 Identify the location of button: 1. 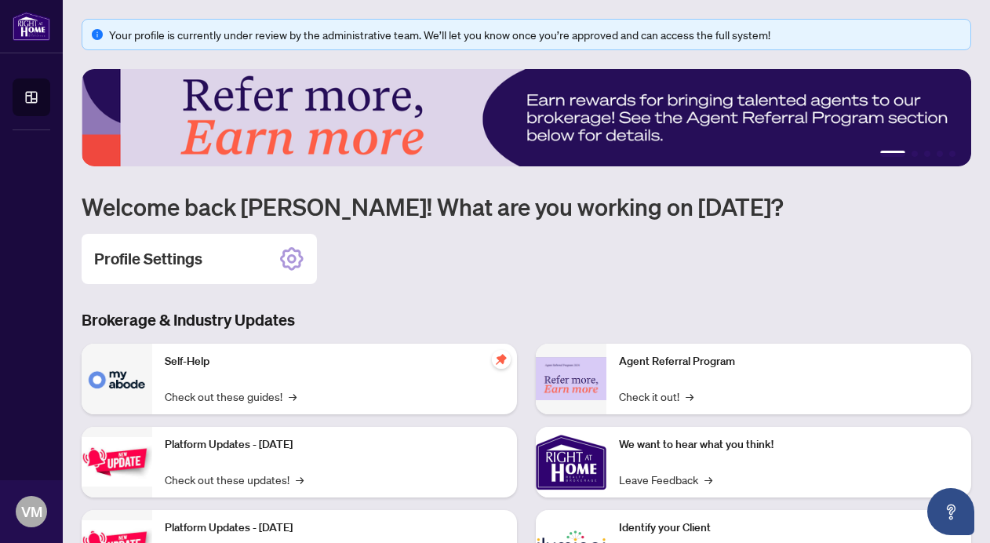
(893, 154).